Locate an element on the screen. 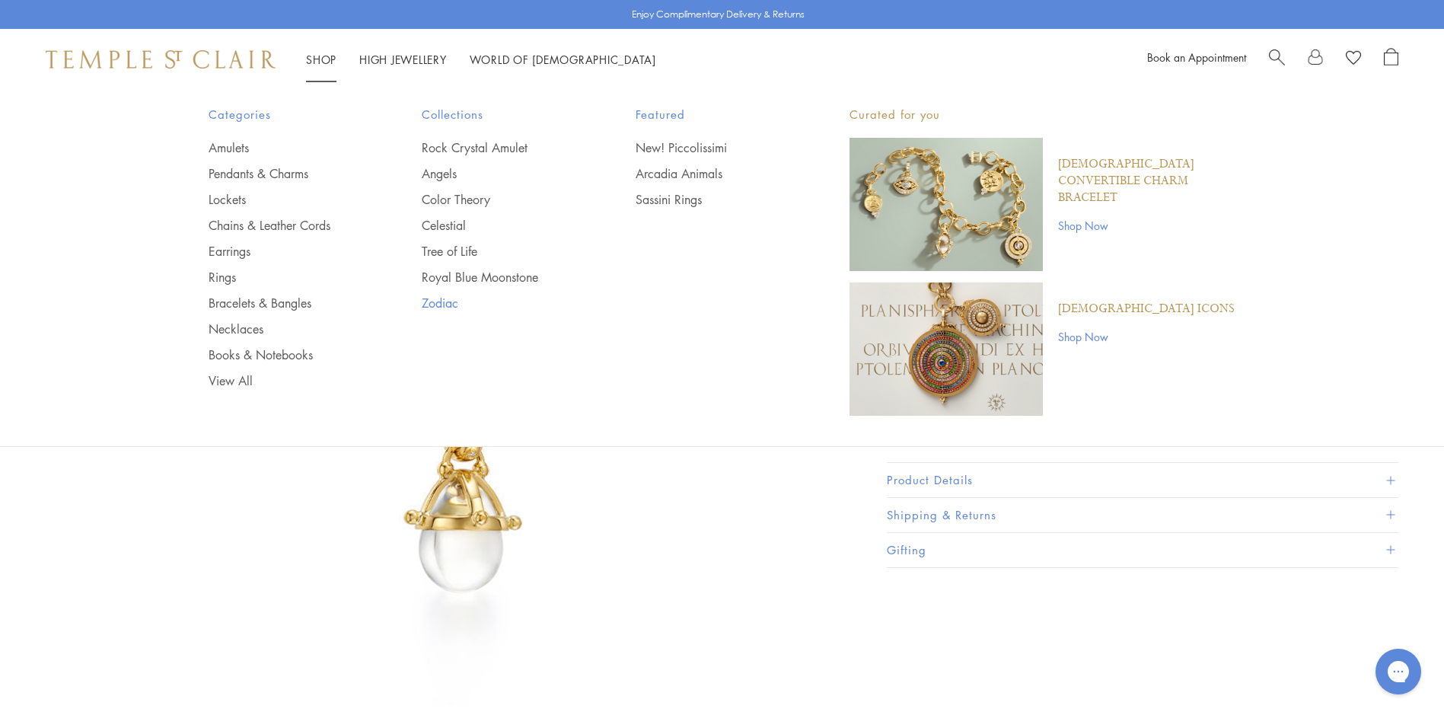  a: Necklaces is located at coordinates (285, 329).